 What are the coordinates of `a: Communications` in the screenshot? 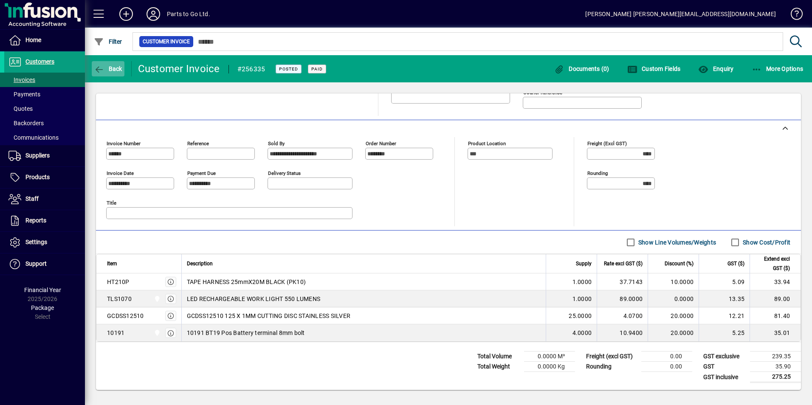 It's located at (45, 138).